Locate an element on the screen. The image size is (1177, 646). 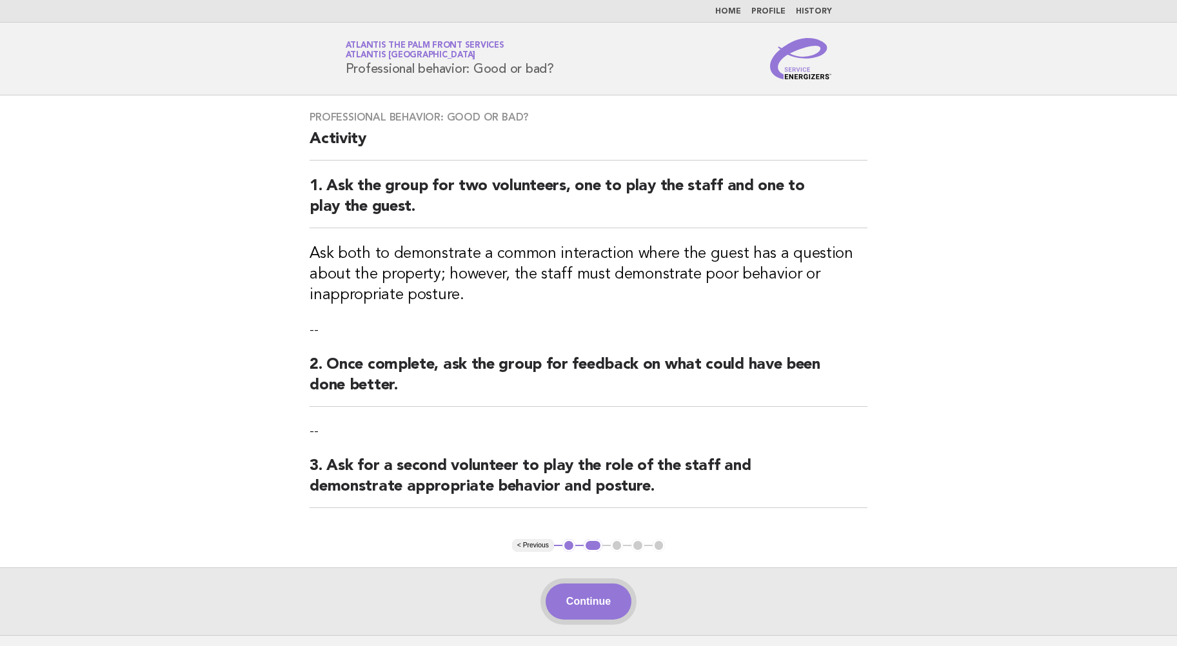
button: Continue is located at coordinates (588, 602).